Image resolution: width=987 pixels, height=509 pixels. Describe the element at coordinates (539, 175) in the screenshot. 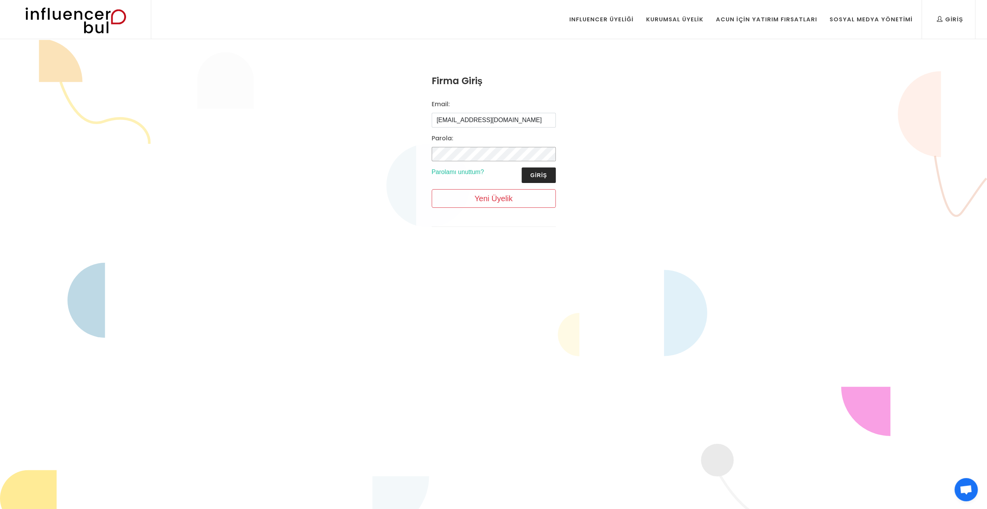

I see `button: Giriş` at that location.